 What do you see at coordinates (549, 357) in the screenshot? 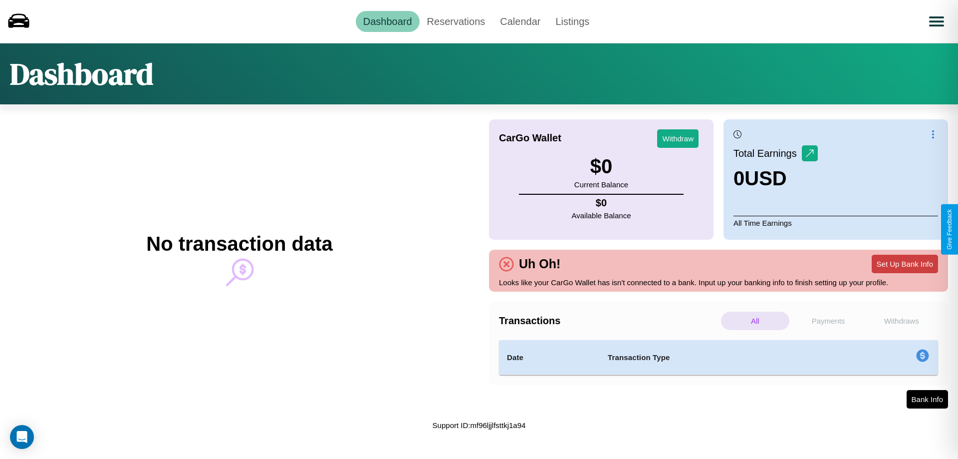
I see `h4: Date` at bounding box center [549, 357].